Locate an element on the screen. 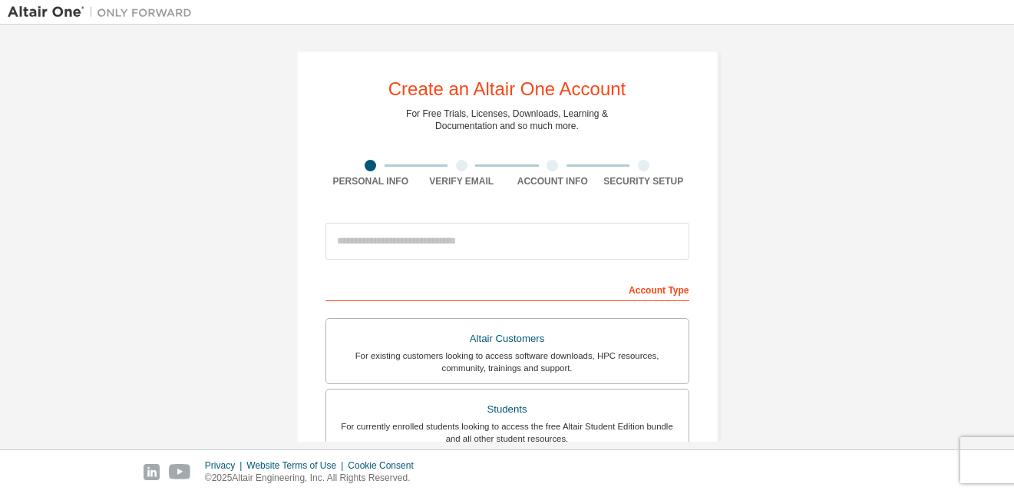 Image resolution: width=1014 pixels, height=494 pixels. div: Privacy is located at coordinates (226, 465).